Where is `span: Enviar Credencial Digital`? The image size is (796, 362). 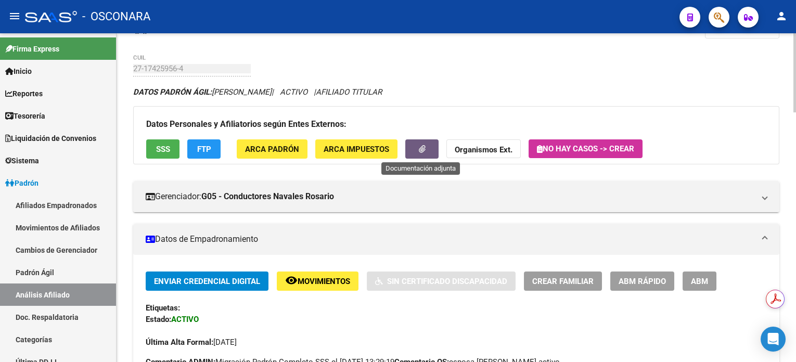 span: Enviar Credencial Digital is located at coordinates (207, 281).